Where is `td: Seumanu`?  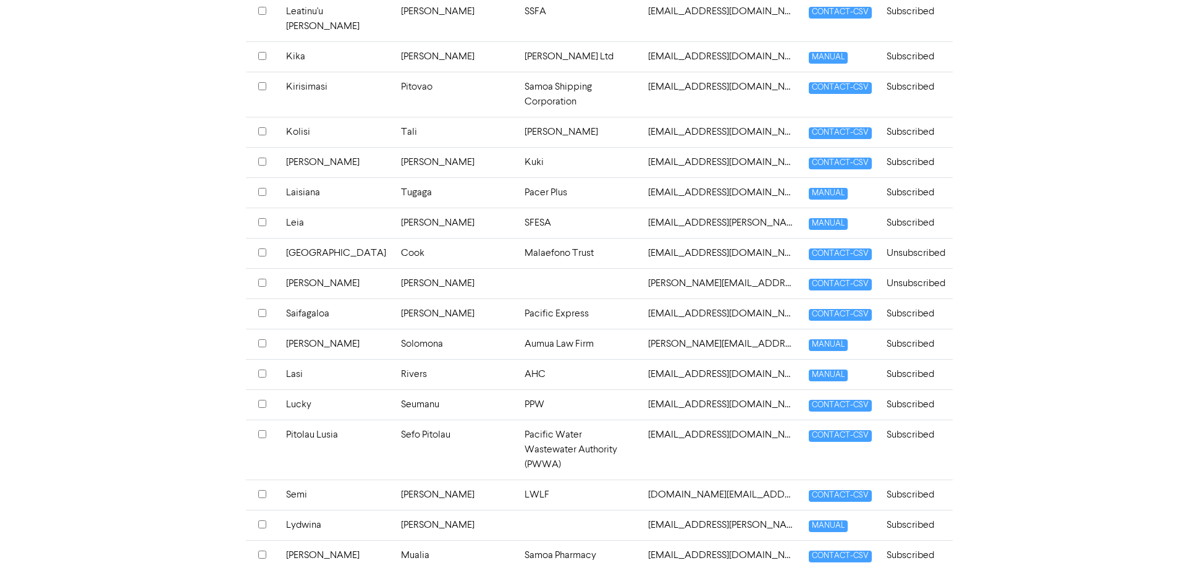
td: Seumanu is located at coordinates (456, 404).